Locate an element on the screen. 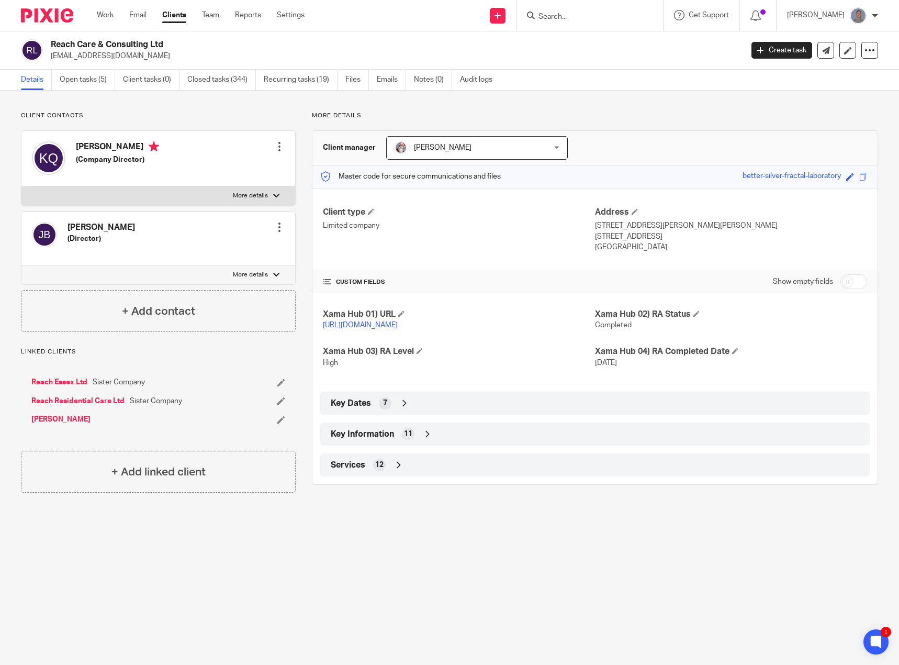 The height and width of the screenshot is (665, 899). h4: Xama Hub 04) RA Completed Date is located at coordinates (731, 351).